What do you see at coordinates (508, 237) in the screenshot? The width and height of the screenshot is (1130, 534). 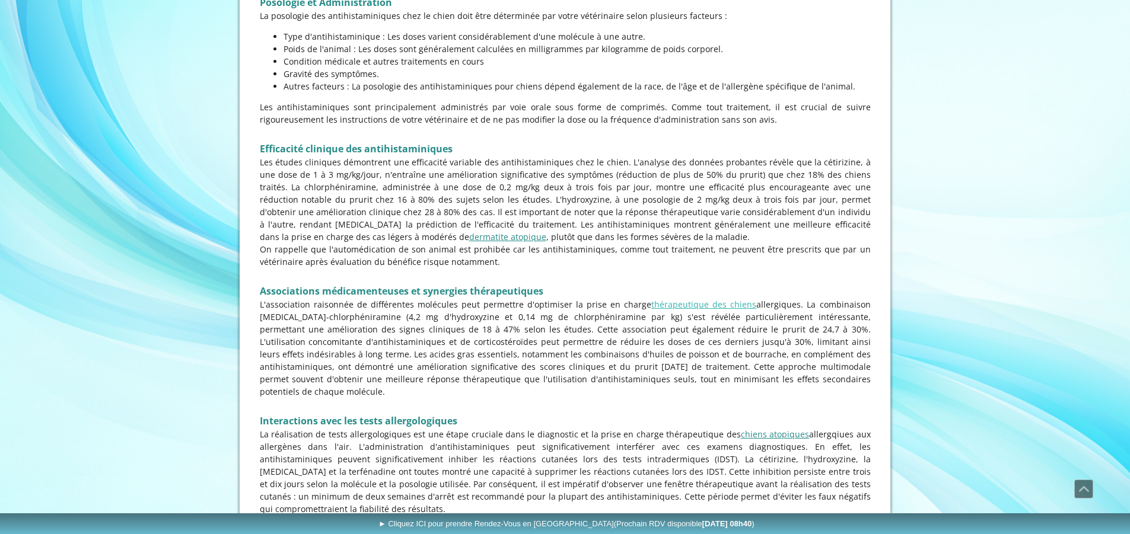 I see `a: dermatite atopique` at bounding box center [508, 237].